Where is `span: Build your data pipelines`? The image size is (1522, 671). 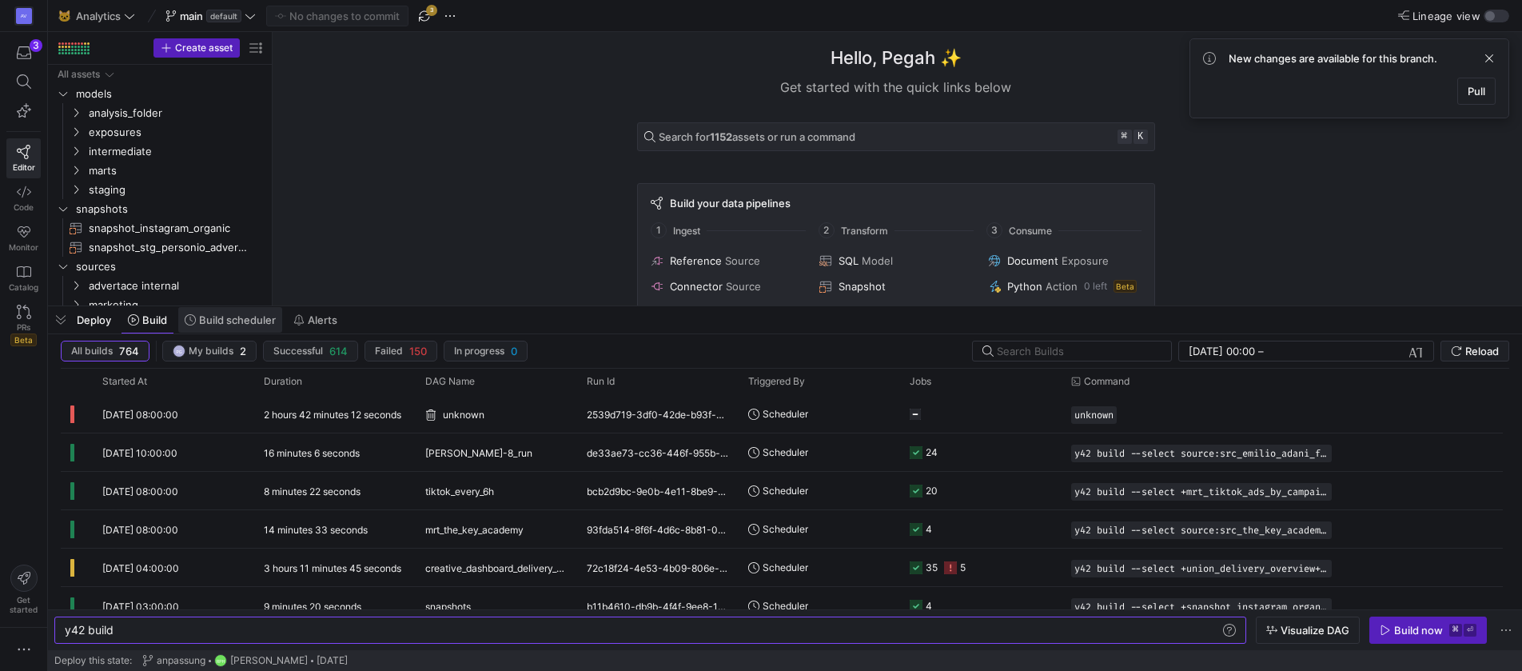
span: Build your data pipelines is located at coordinates (730, 203).